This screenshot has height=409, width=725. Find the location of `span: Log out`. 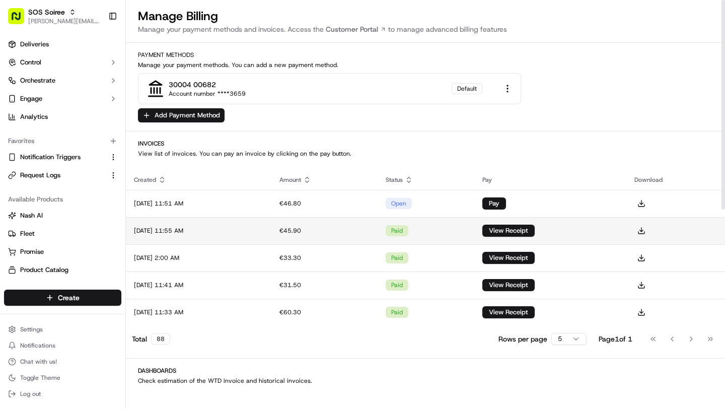

span: Log out is located at coordinates (30, 394).